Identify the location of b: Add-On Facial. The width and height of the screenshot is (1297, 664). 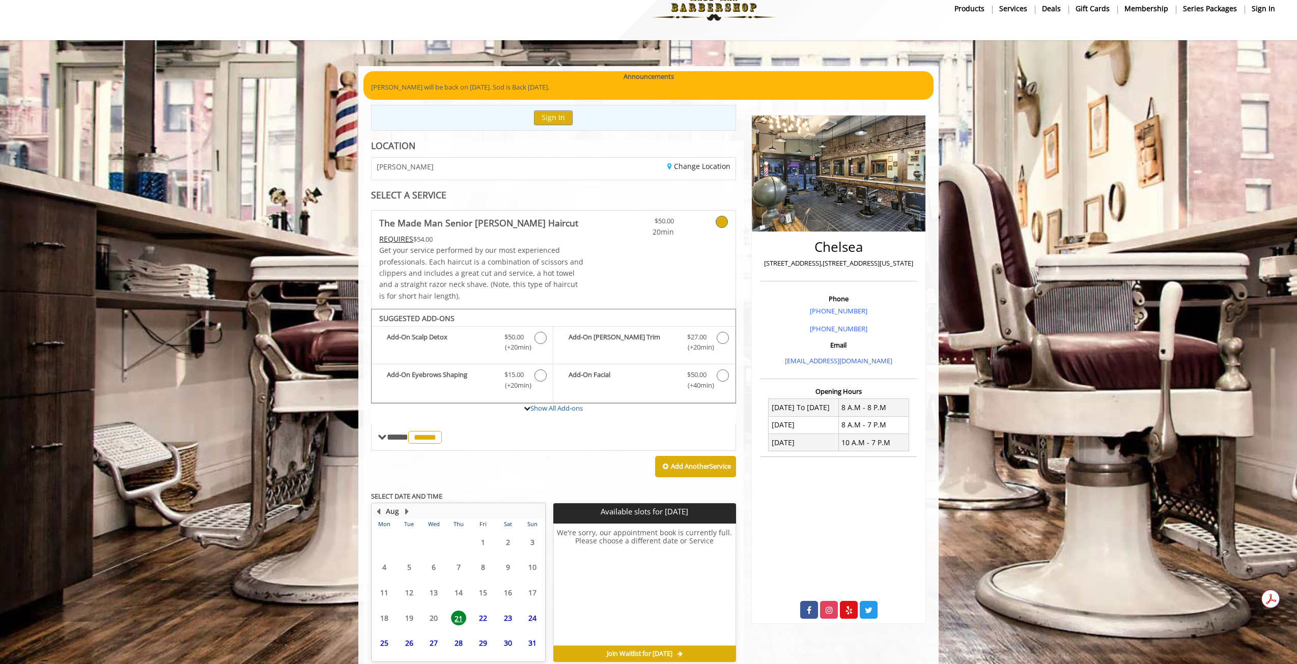
(623, 380).